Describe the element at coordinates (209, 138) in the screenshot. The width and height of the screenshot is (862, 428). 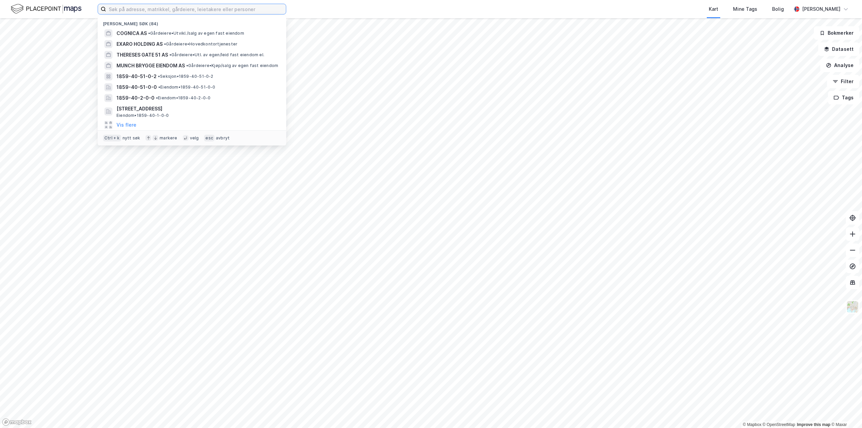
I see `div: esc` at that location.